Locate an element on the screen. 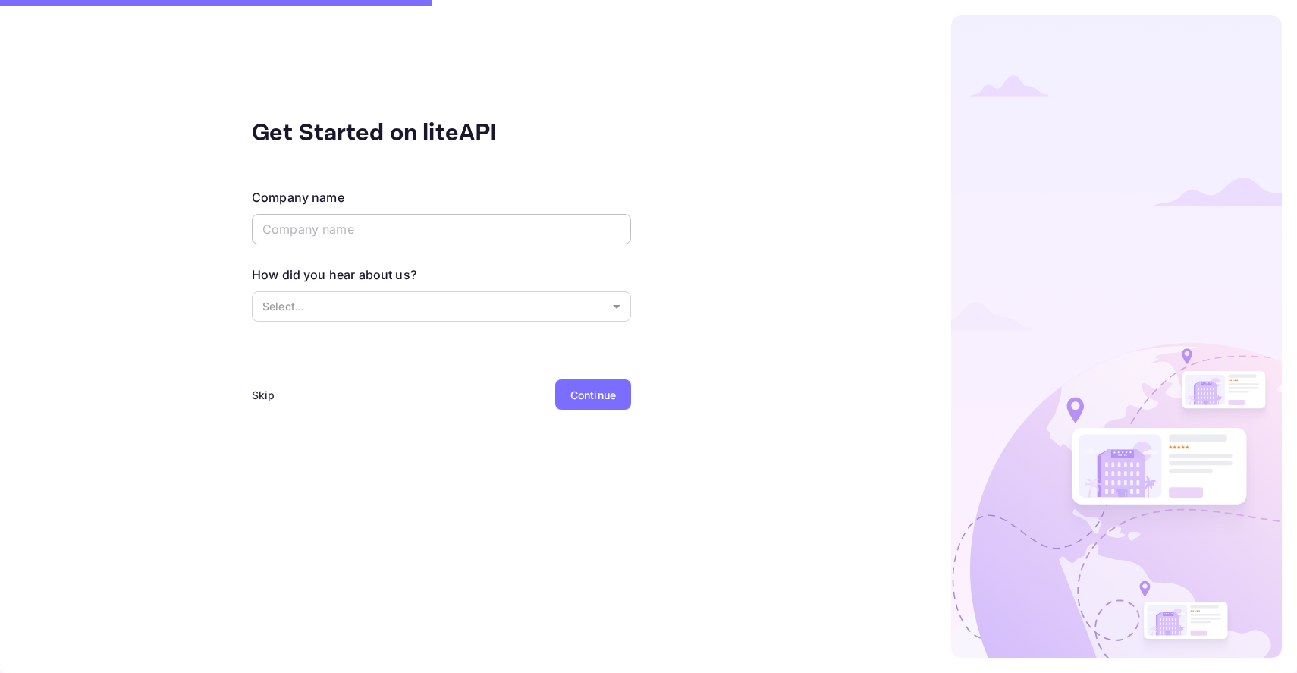 The width and height of the screenshot is (1297, 673). div: Without label is located at coordinates (441, 306).